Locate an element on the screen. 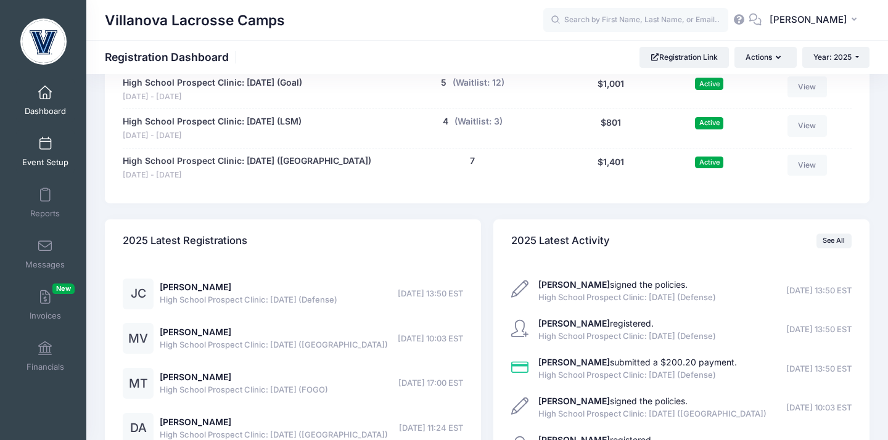  span: Financials is located at coordinates (45, 367).